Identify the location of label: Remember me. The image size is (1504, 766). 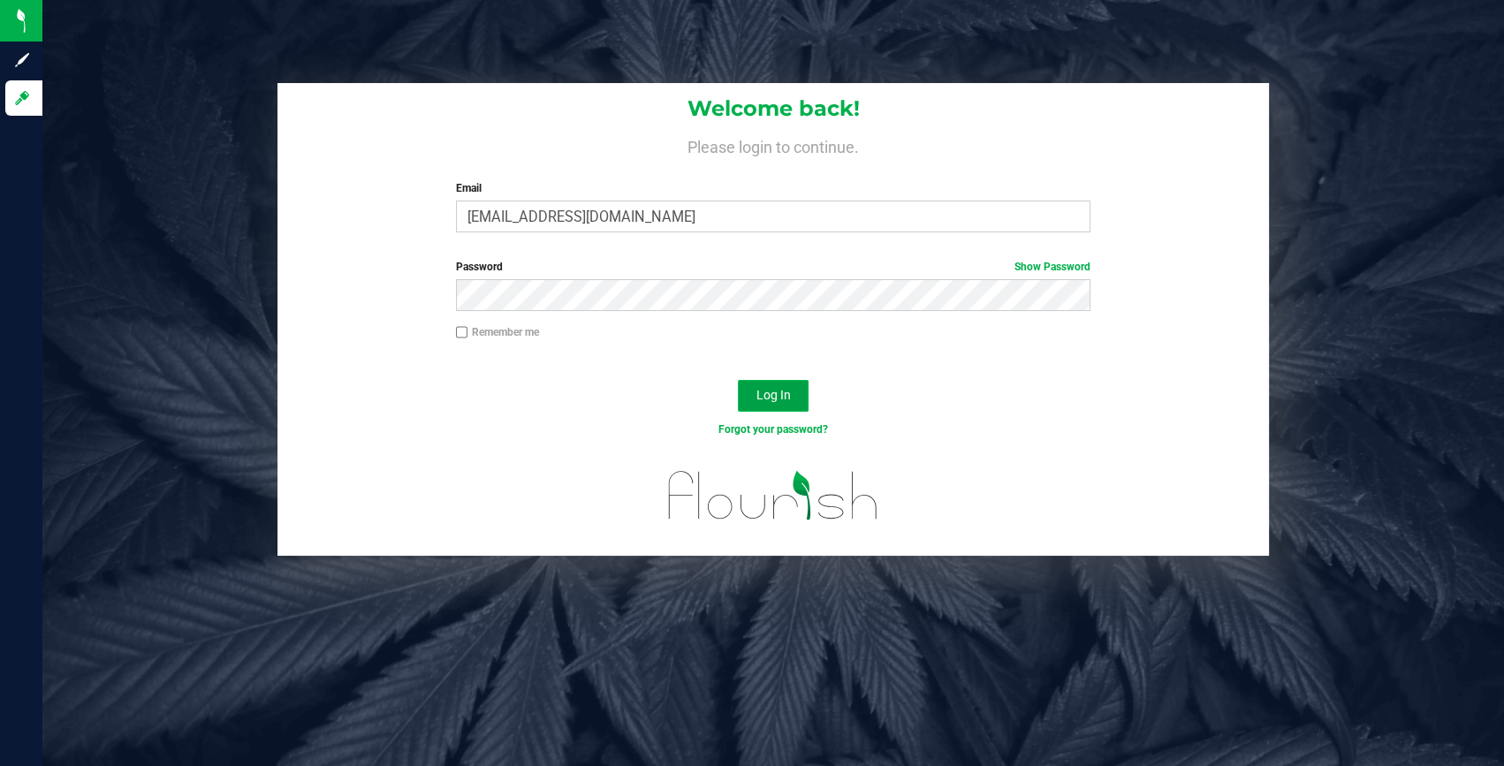
(497, 332).